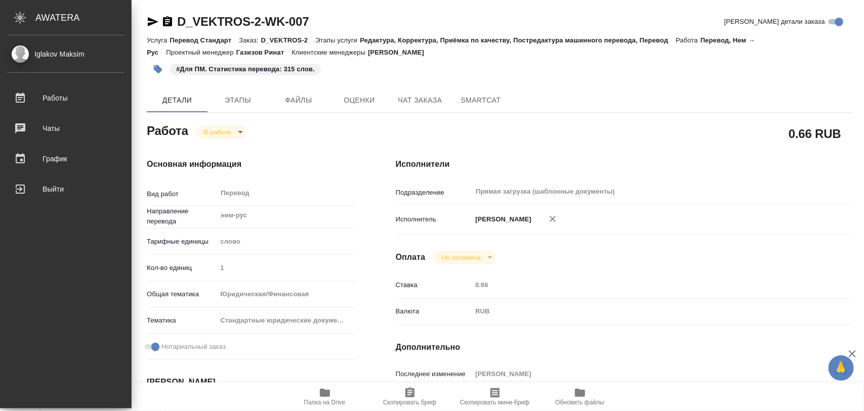 This screenshot has height=411, width=864. I want to click on p: Общая тематика, so click(182, 295).